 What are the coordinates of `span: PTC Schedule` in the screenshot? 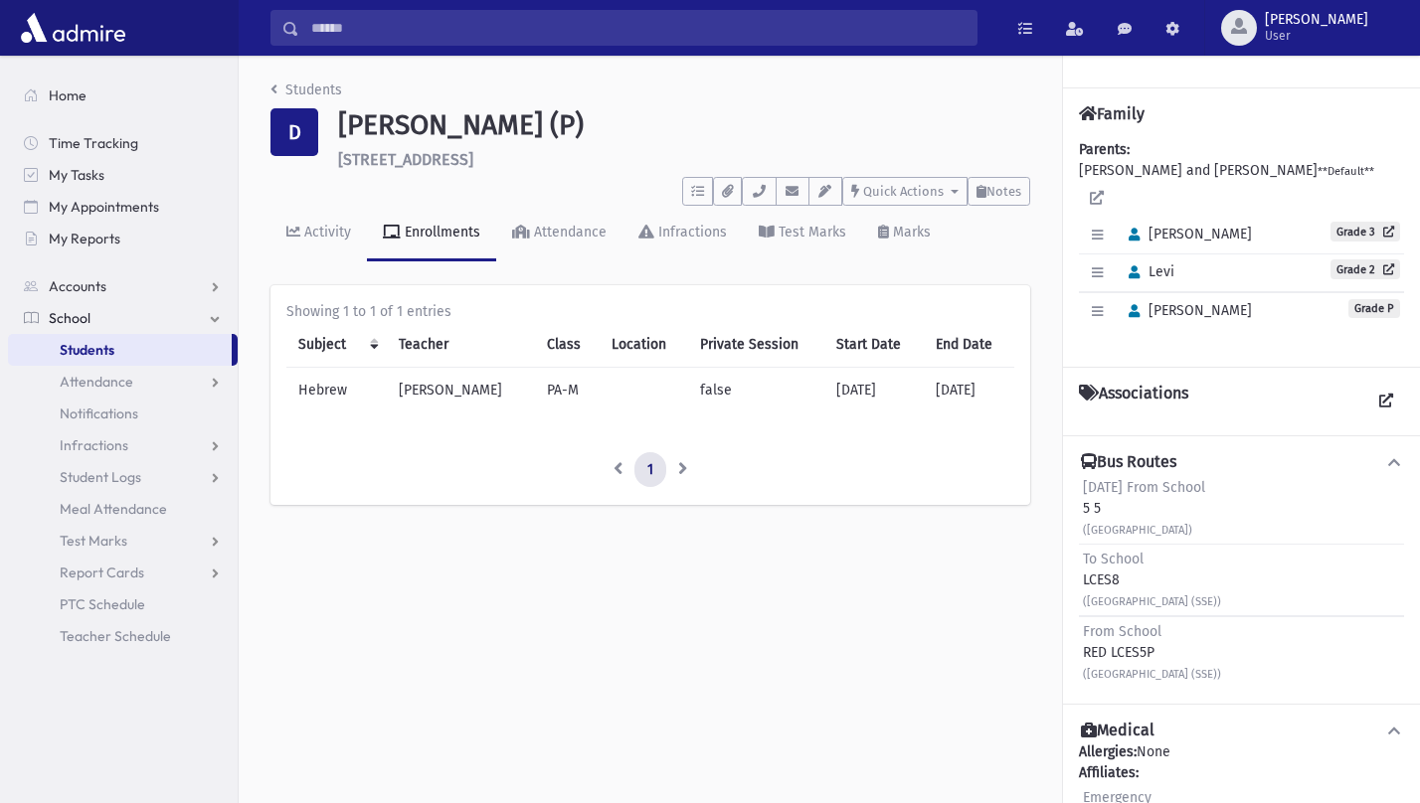 It's located at (102, 604).